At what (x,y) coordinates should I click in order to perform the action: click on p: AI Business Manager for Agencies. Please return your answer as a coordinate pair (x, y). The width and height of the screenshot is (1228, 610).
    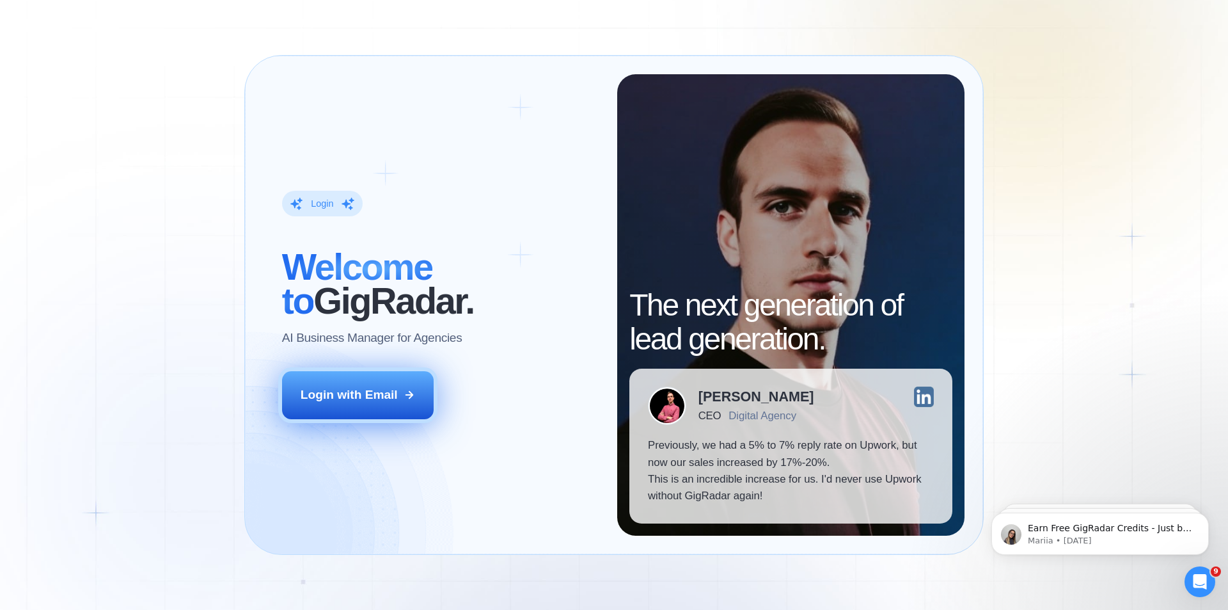
    Looking at the image, I should click on (372, 338).